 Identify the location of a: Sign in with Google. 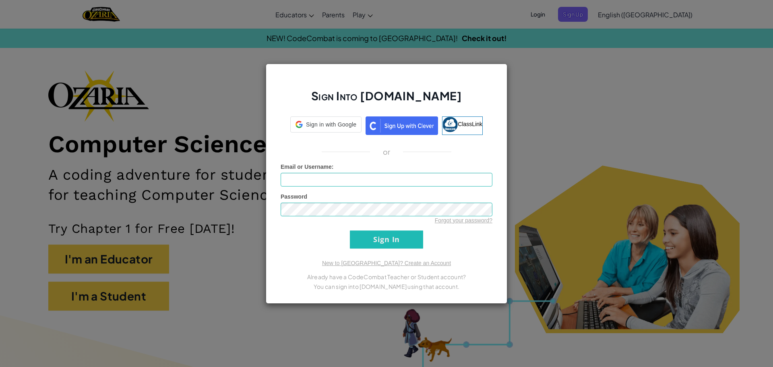
(326, 126).